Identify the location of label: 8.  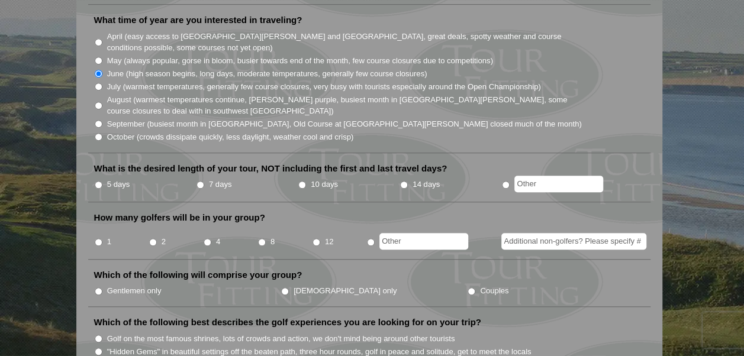
(272, 242).